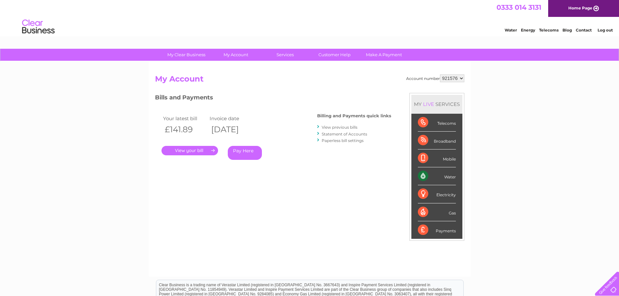 This screenshot has width=619, height=296. What do you see at coordinates (429, 104) in the screenshot?
I see `div: LIVE` at bounding box center [429, 104].